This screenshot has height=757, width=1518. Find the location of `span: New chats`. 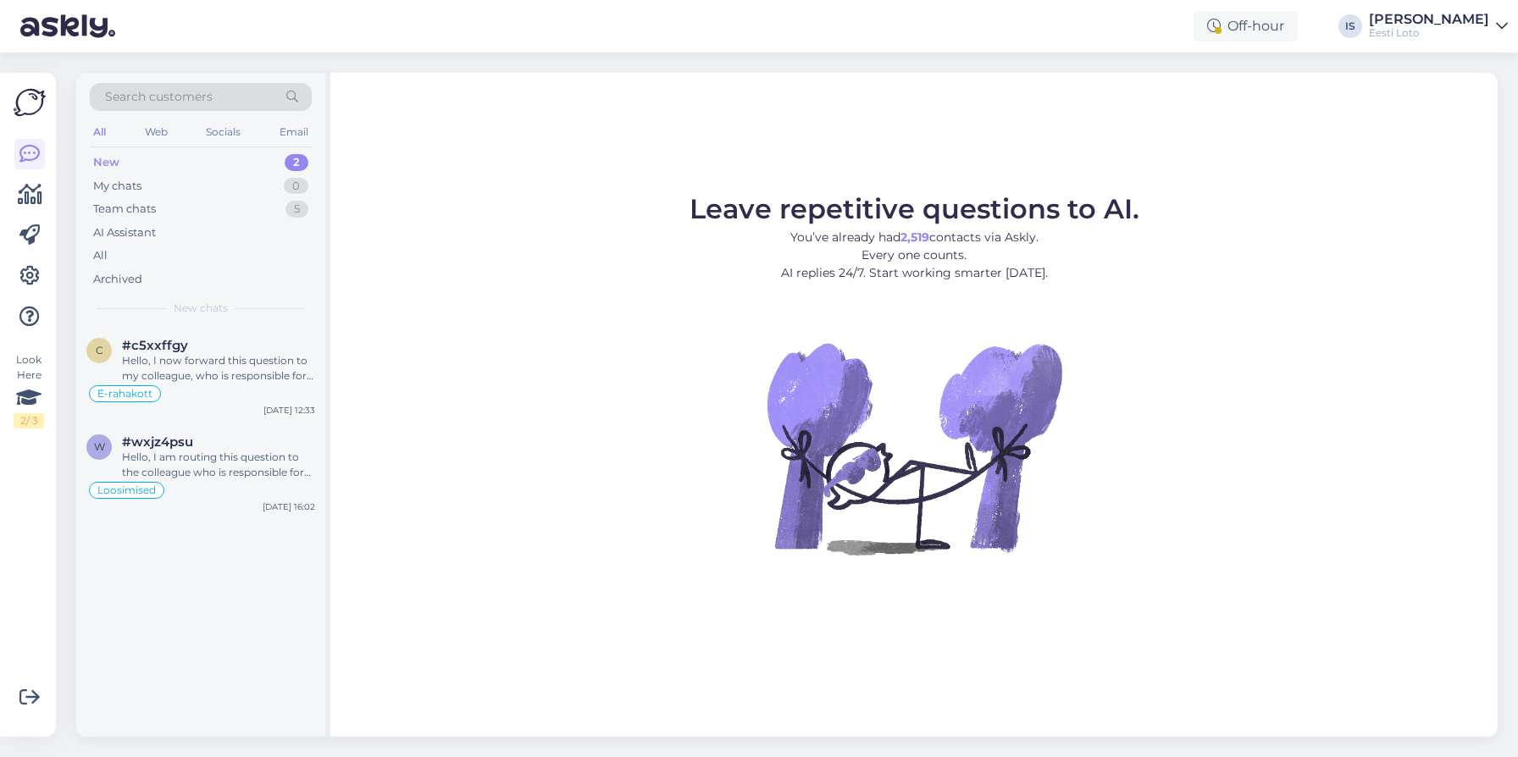

span: New chats is located at coordinates (201, 308).